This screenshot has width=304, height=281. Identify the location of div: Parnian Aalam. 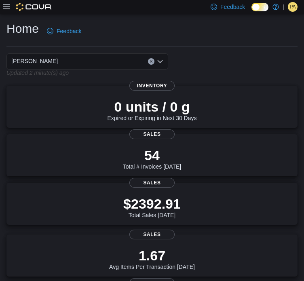
(293, 7).